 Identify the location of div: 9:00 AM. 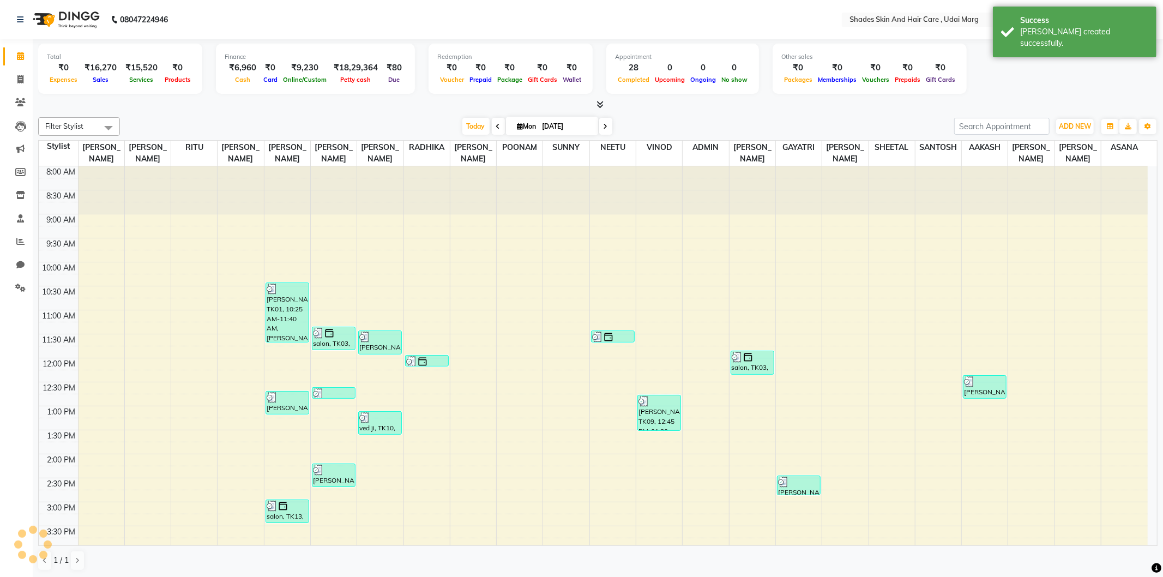
(61, 220).